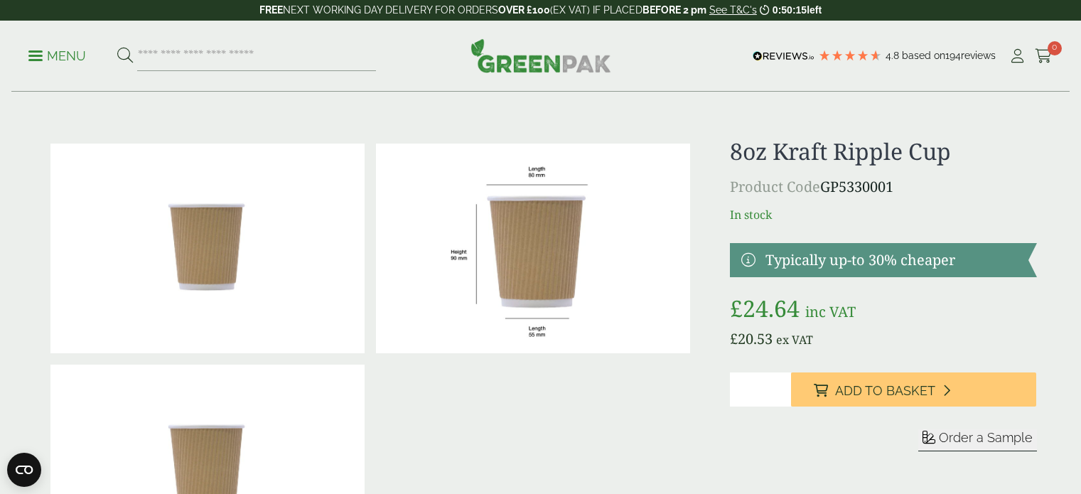 The image size is (1081, 494). What do you see at coordinates (524, 10) in the screenshot?
I see `strong: OVER £100` at bounding box center [524, 10].